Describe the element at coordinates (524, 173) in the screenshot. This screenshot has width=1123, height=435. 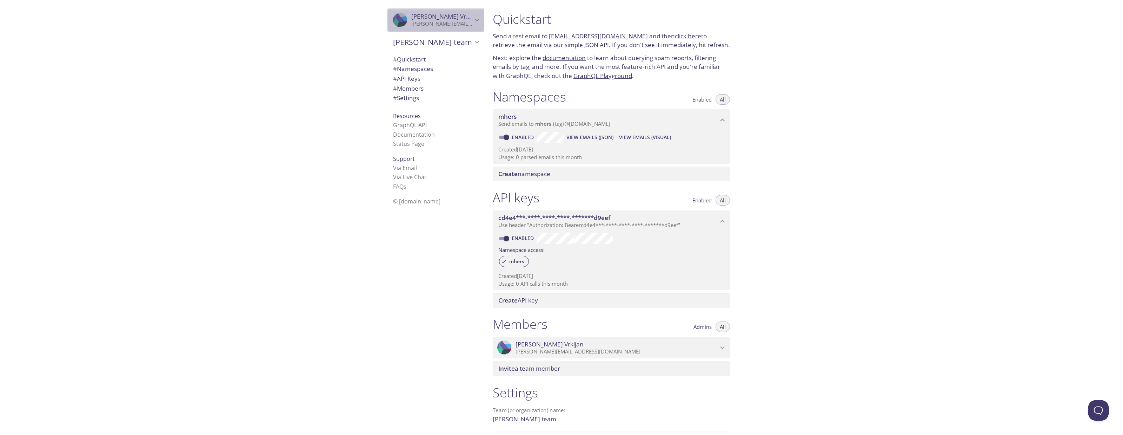
I see `span: namespace` at that location.